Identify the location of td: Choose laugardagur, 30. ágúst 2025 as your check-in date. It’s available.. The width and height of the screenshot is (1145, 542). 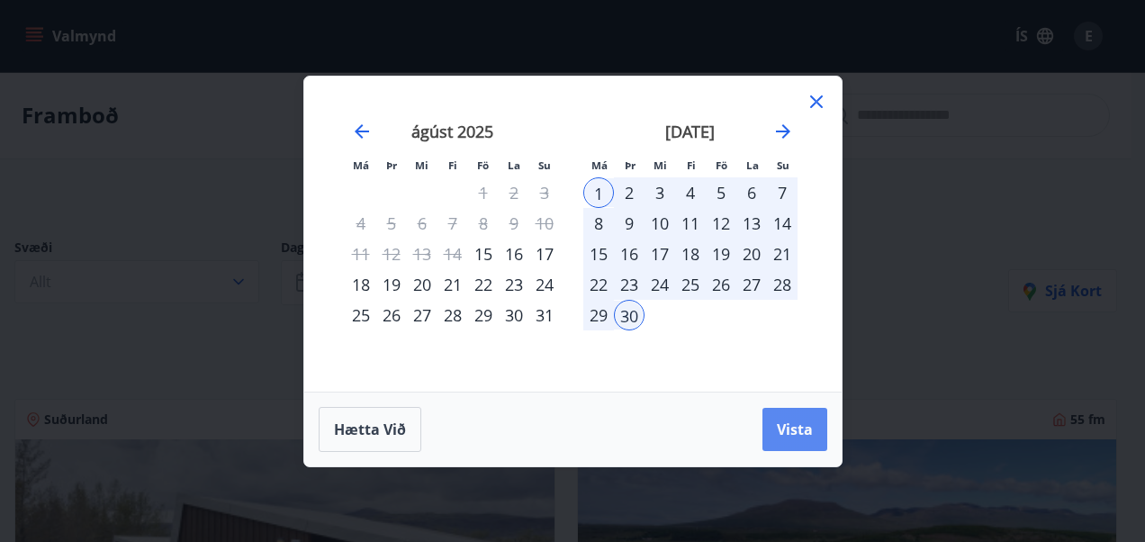
(514, 315).